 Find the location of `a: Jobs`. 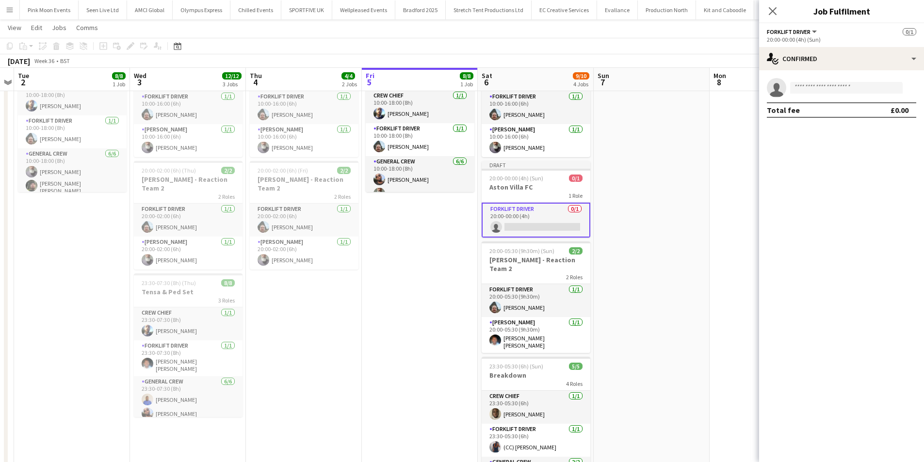

a: Jobs is located at coordinates (59, 28).